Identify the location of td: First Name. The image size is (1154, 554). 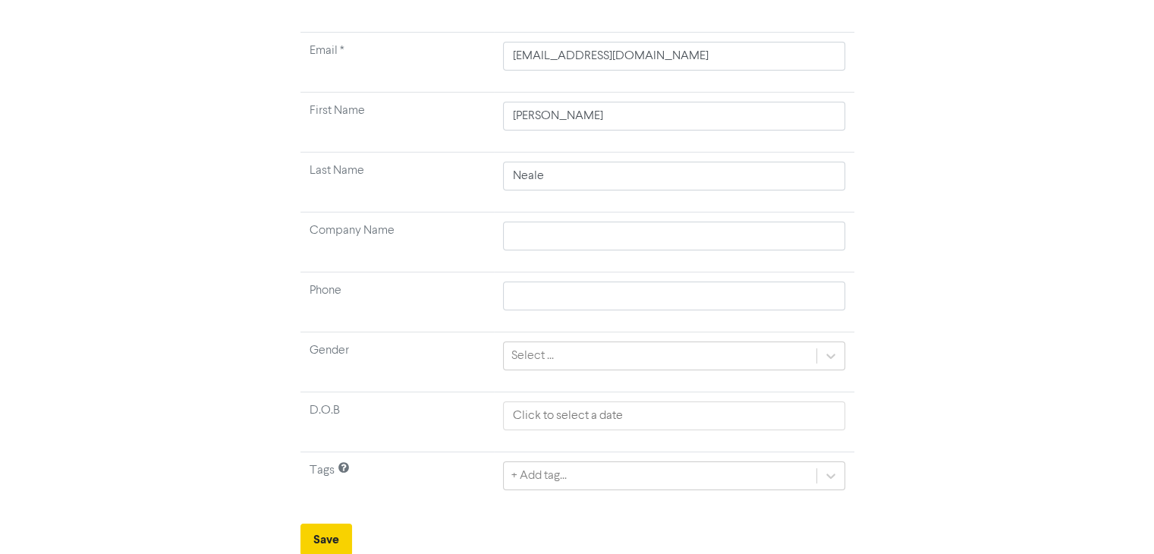
(398, 122).